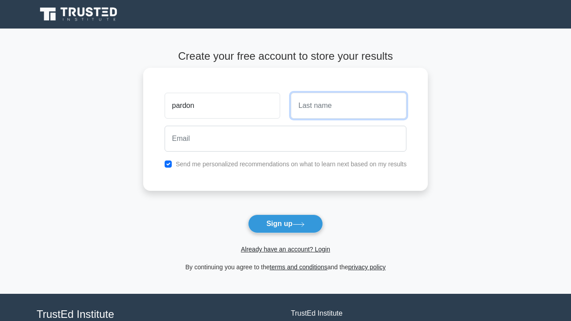 Image resolution: width=571 pixels, height=321 pixels. I want to click on input: Email, so click(286, 139).